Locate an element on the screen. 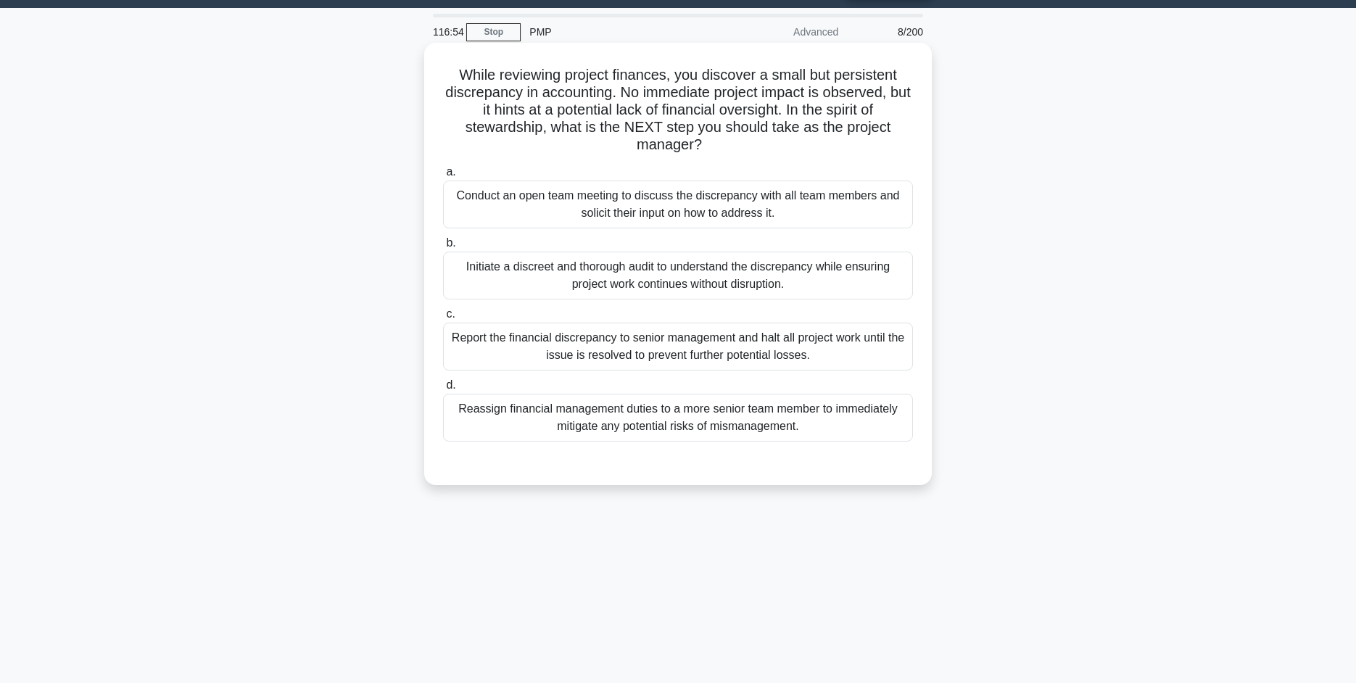 This screenshot has width=1356, height=683. div: Reassign financial management duties to a more senior team member to immediately mitigate any pot... is located at coordinates (678, 418).